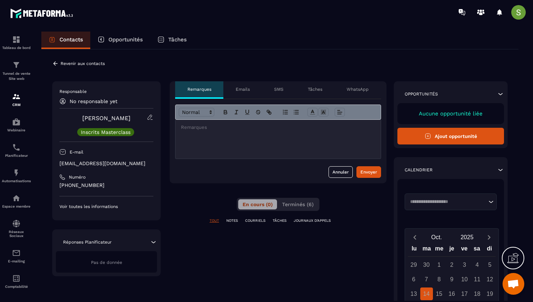 Image resolution: width=533 pixels, height=302 pixels. I want to click on a: schedulerschedulerPlanificateur, so click(16, 150).